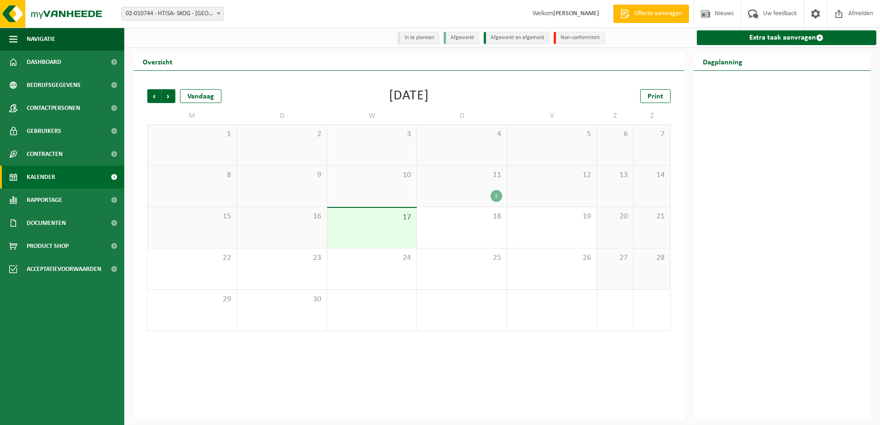  What do you see at coordinates (41, 177) in the screenshot?
I see `span: Kalender` at bounding box center [41, 177].